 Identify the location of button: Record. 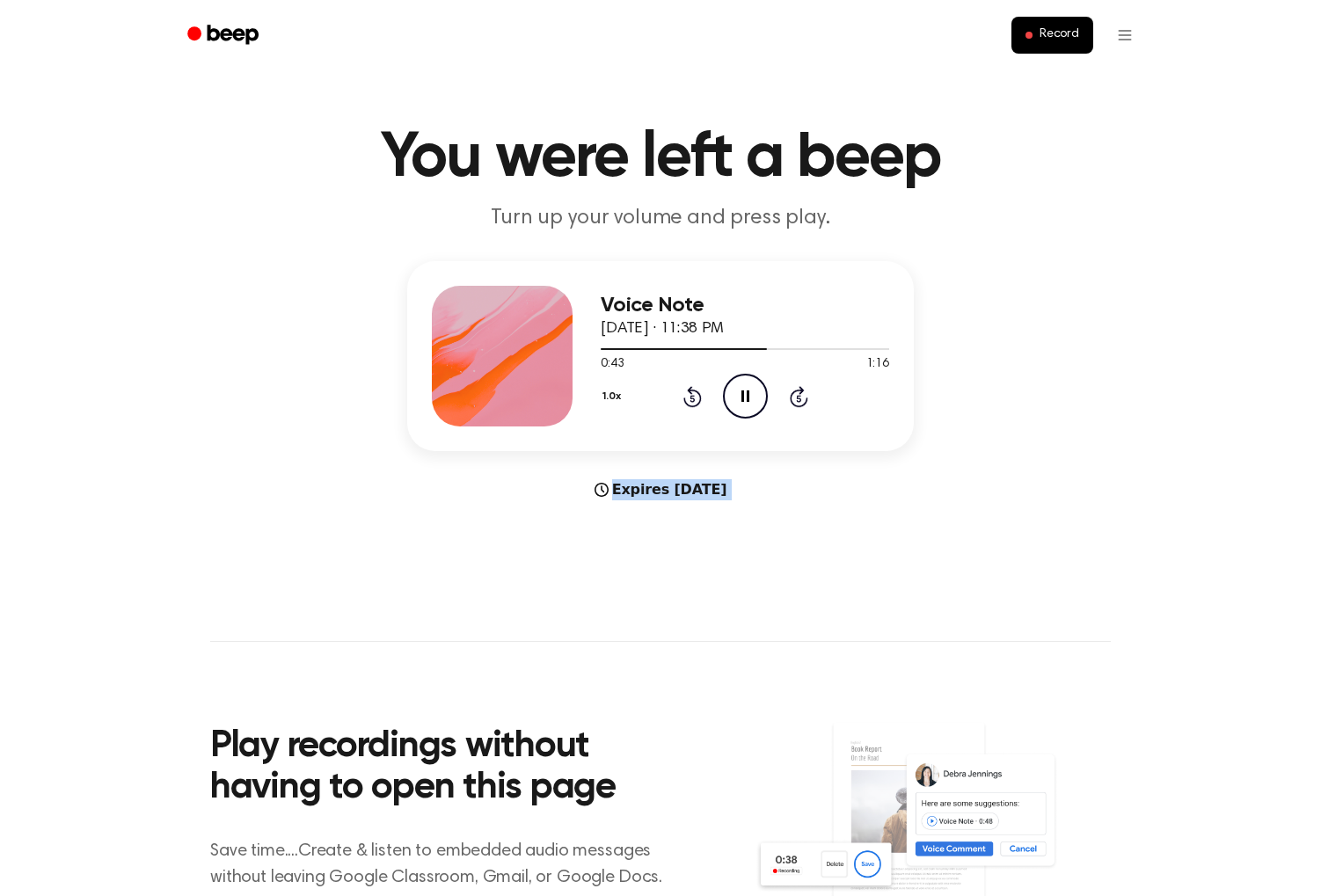
(1052, 35).